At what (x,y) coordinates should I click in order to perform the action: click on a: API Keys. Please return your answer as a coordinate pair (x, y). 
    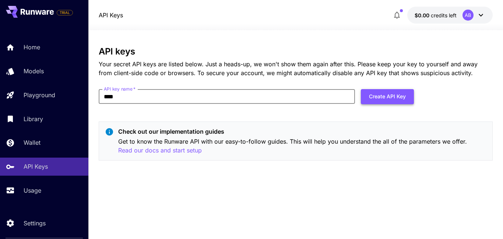
    Looking at the image, I should click on (111, 15).